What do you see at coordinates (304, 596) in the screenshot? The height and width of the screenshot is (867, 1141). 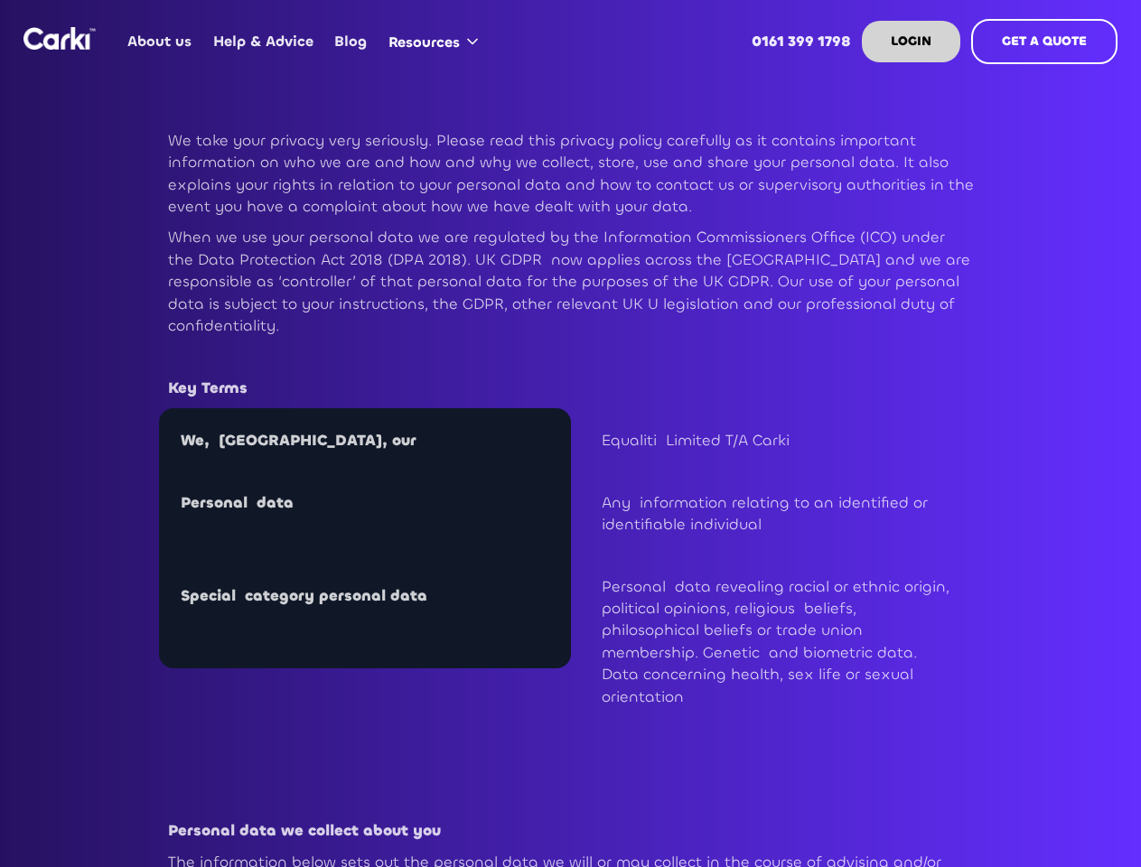 I see `strong: Special category personal data` at bounding box center [304, 596].